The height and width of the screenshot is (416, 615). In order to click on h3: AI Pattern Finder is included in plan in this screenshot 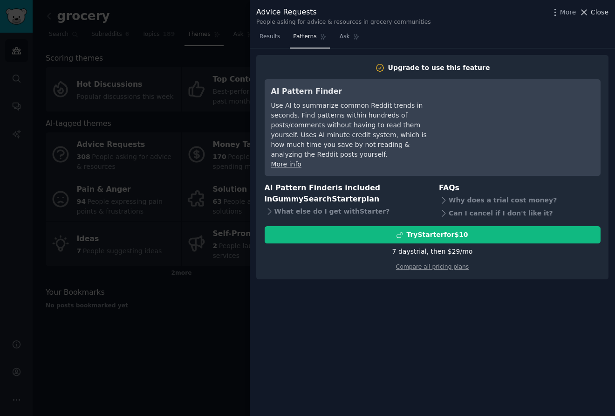, I will do `click(345, 193)`.